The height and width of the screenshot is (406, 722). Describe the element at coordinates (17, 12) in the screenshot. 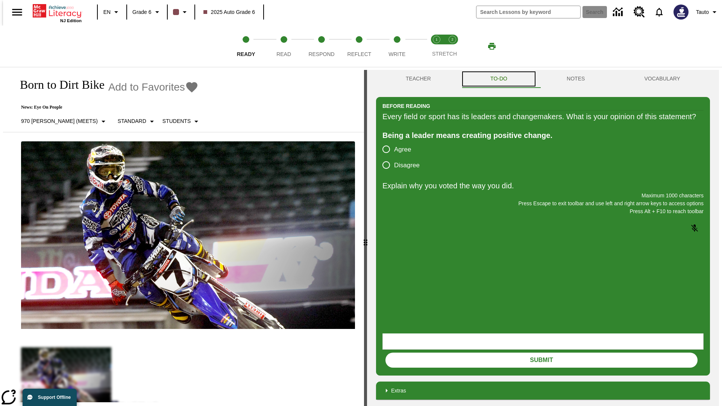

I see `button: Open side menu` at that location.